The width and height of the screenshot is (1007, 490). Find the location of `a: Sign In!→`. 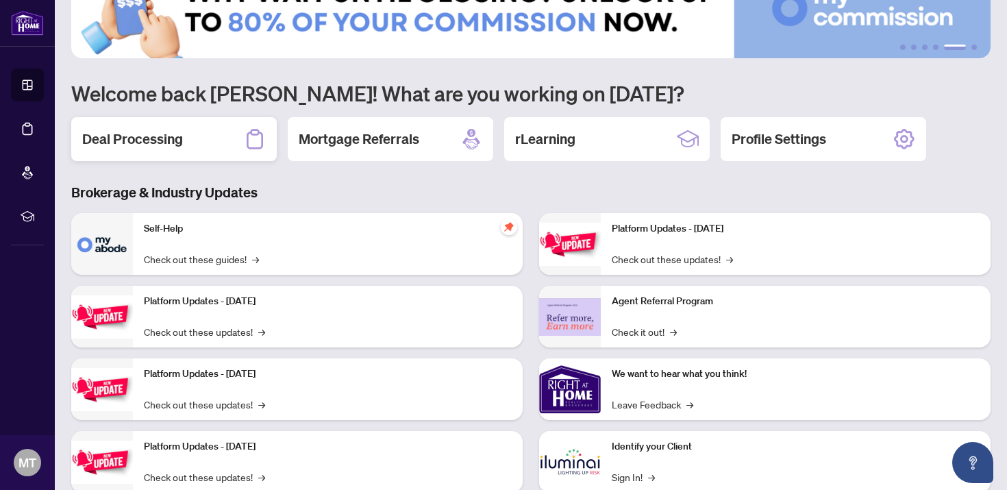

a: Sign In!→ is located at coordinates (633, 477).